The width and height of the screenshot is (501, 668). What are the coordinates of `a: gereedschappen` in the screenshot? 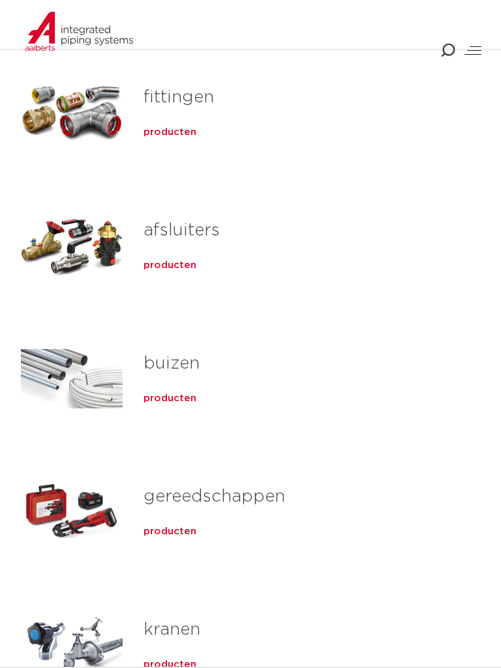 It's located at (214, 496).